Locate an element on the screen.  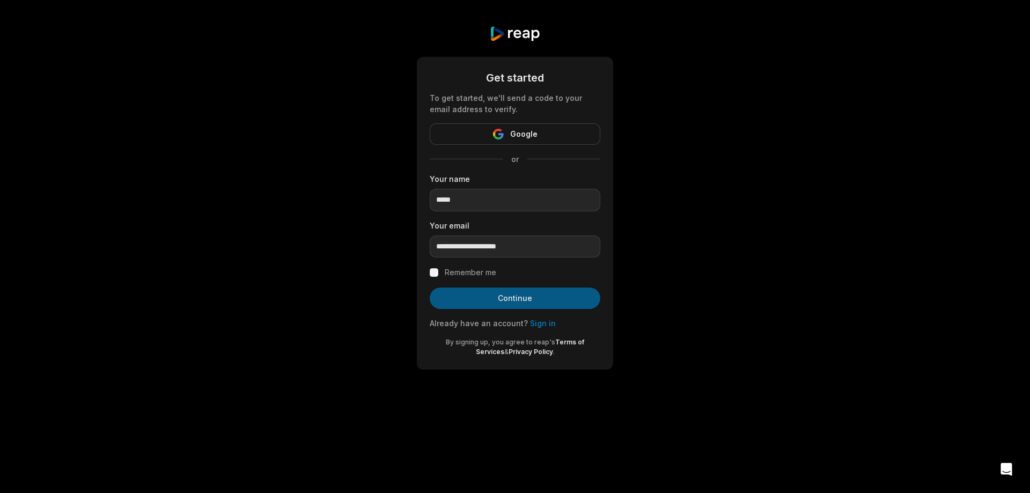
label: Remember me is located at coordinates (471, 273).